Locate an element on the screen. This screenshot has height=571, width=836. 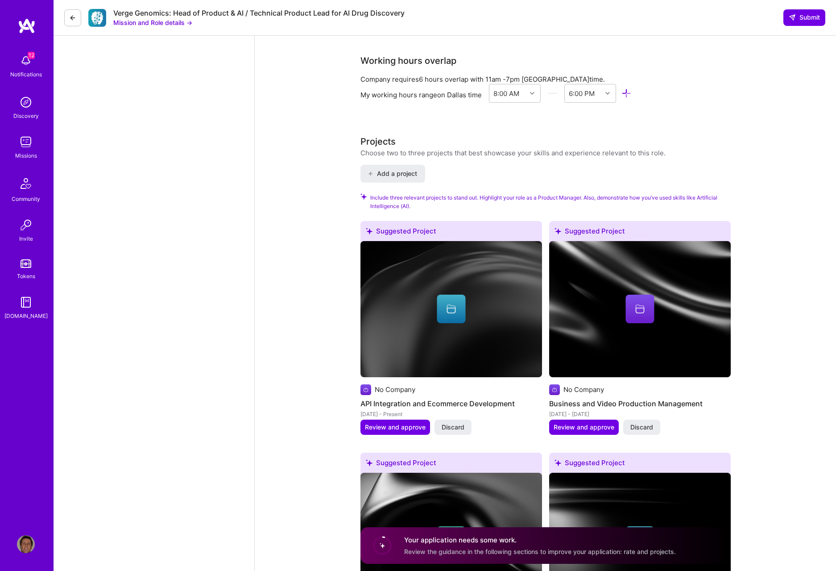
h4: Your application needs some work. is located at coordinates (540, 540).